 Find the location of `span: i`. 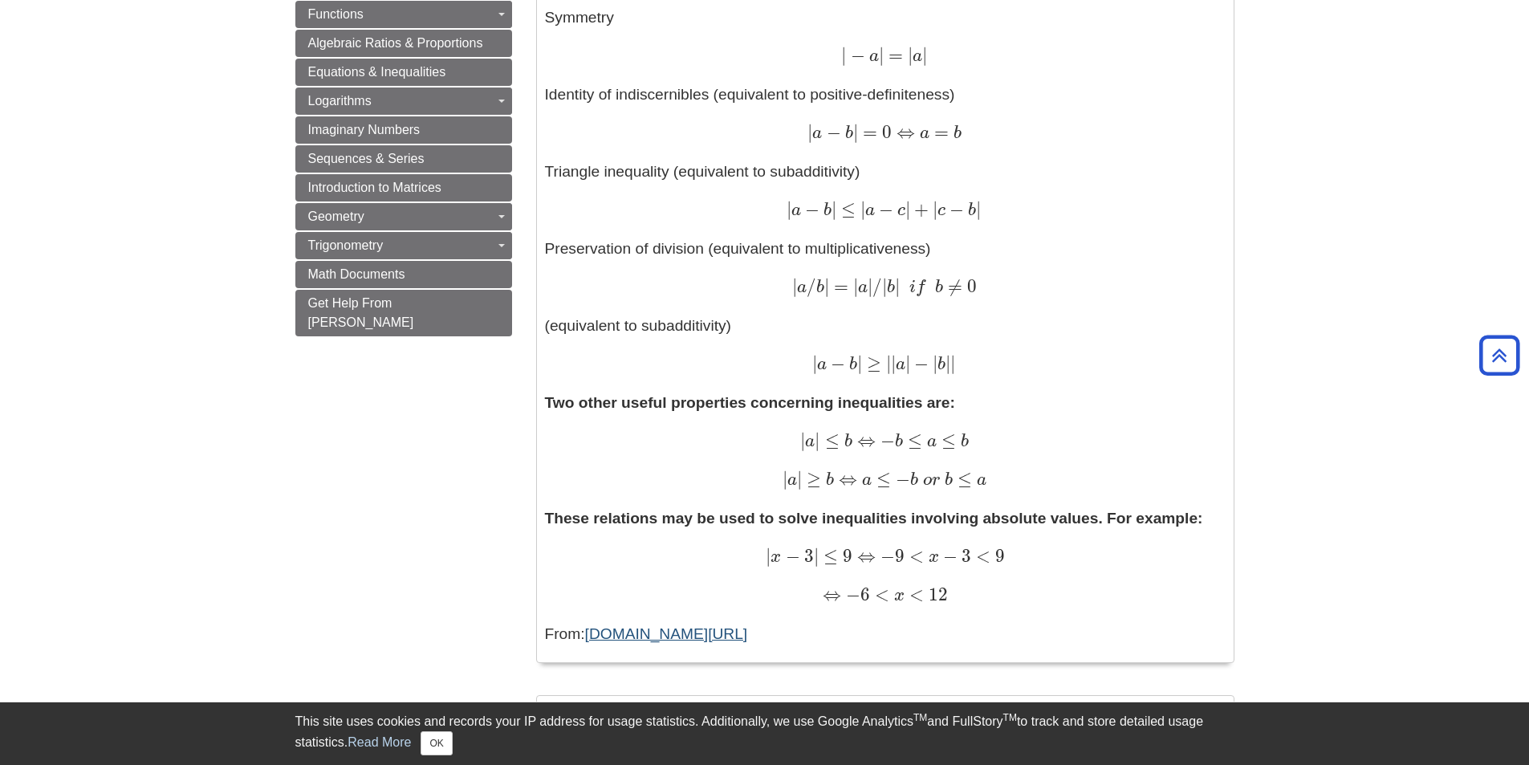

span: i is located at coordinates (912, 287).